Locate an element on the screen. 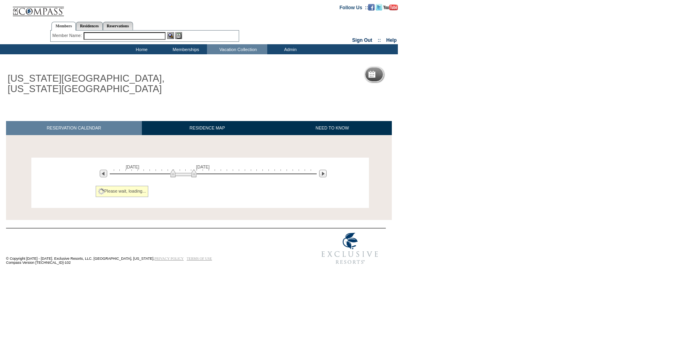 The width and height of the screenshot is (686, 343). td: Vacation Collection is located at coordinates (237, 49).